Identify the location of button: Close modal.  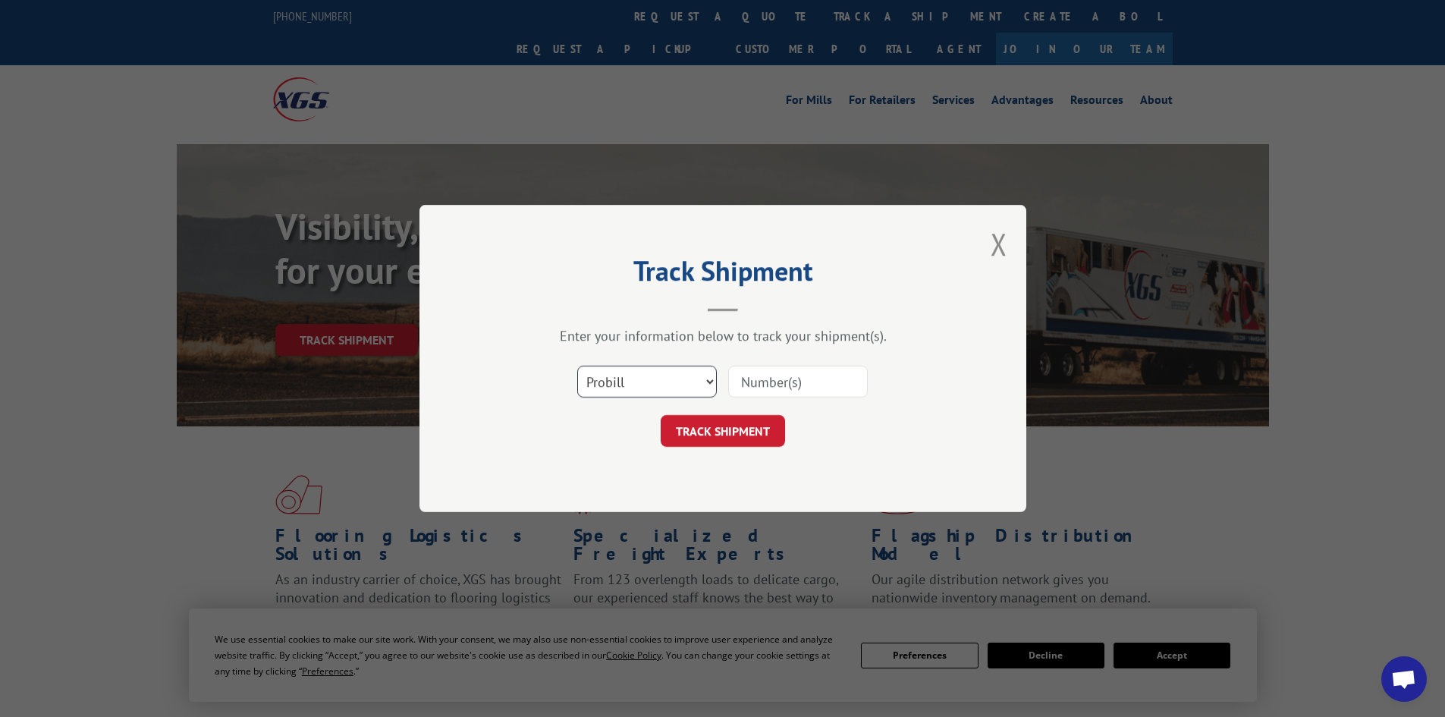
(999, 243).